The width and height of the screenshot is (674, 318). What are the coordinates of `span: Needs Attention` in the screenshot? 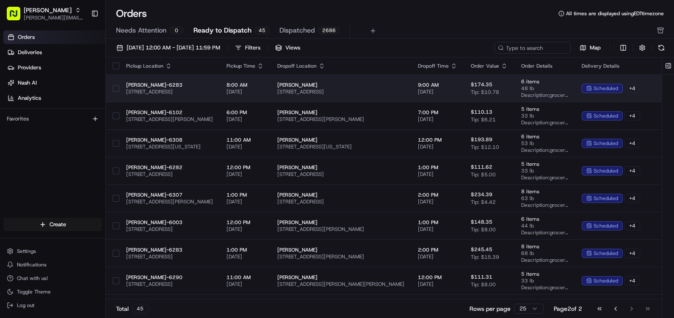 It's located at (141, 30).